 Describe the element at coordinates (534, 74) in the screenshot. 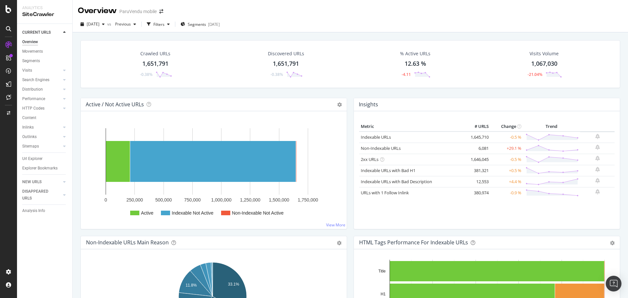

I see `div: -21.04%` at that location.